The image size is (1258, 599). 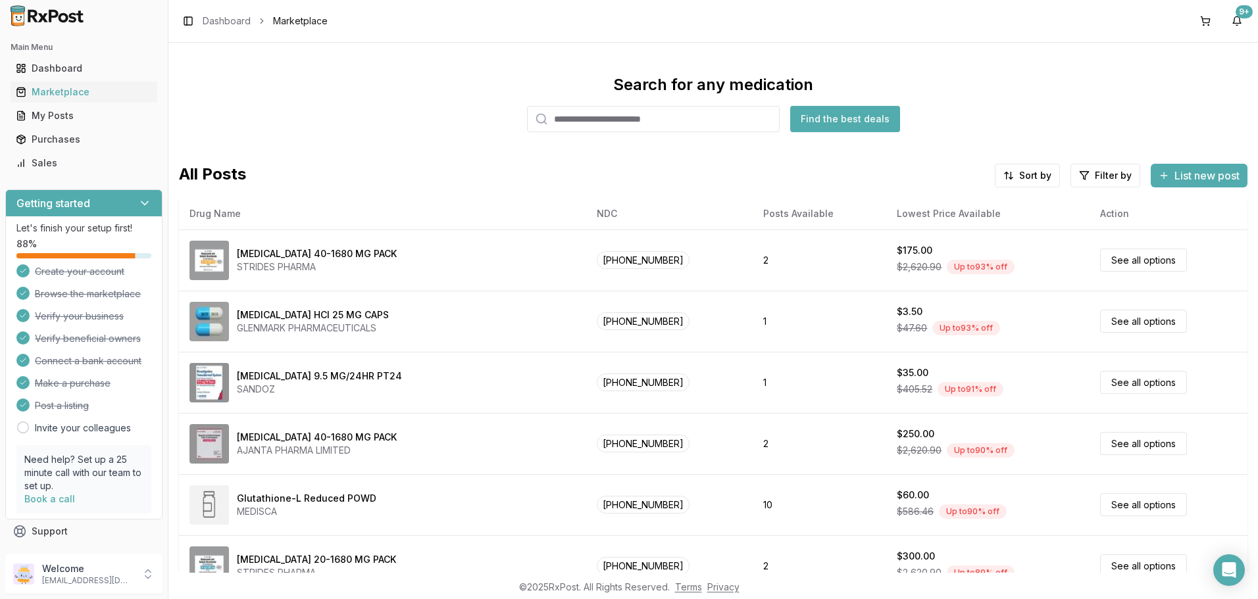 I want to click on img: Atomoxetine HCl 25 MG CAPS, so click(x=209, y=322).